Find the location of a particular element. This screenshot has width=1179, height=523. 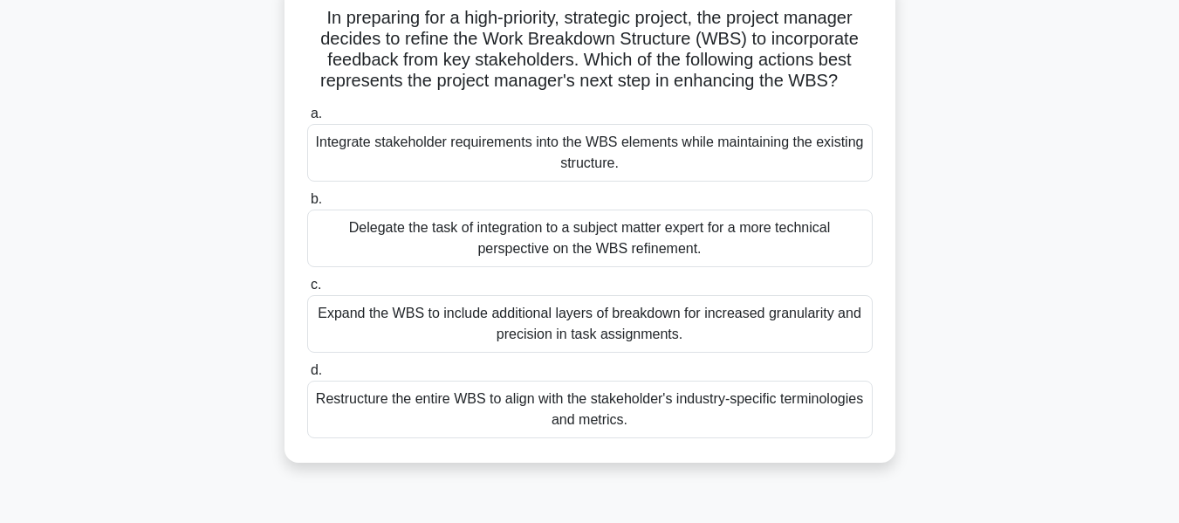

span: b. is located at coordinates (316, 198).